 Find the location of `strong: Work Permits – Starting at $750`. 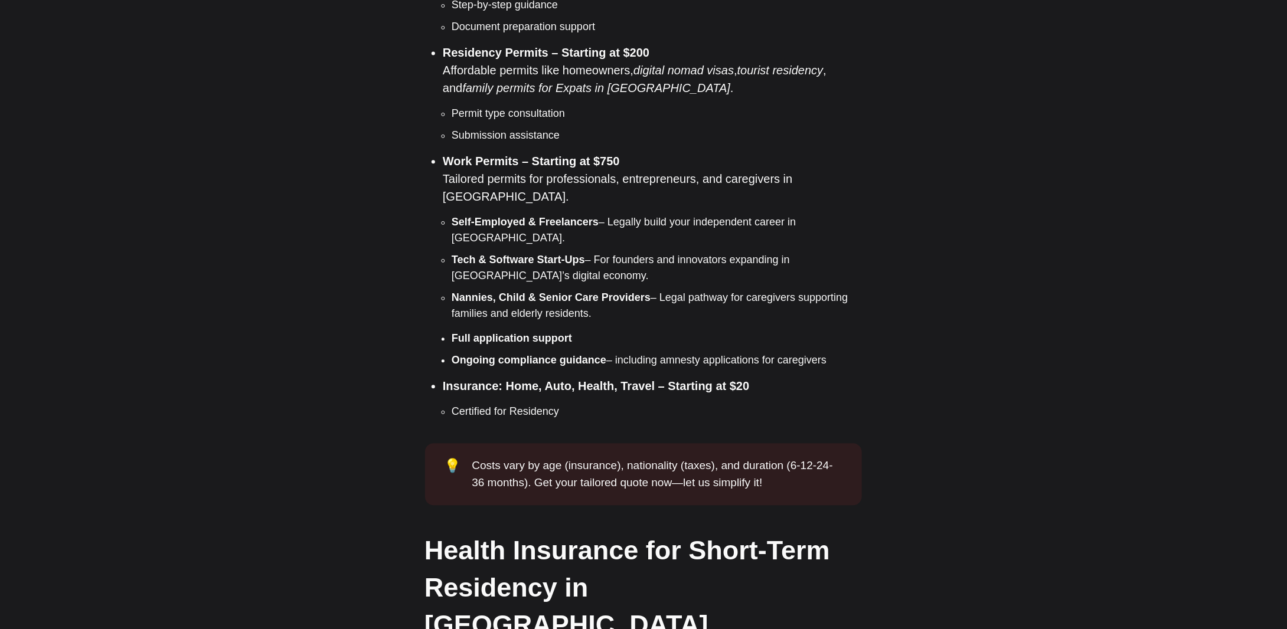

strong: Work Permits – Starting at $750 is located at coordinates (531, 161).